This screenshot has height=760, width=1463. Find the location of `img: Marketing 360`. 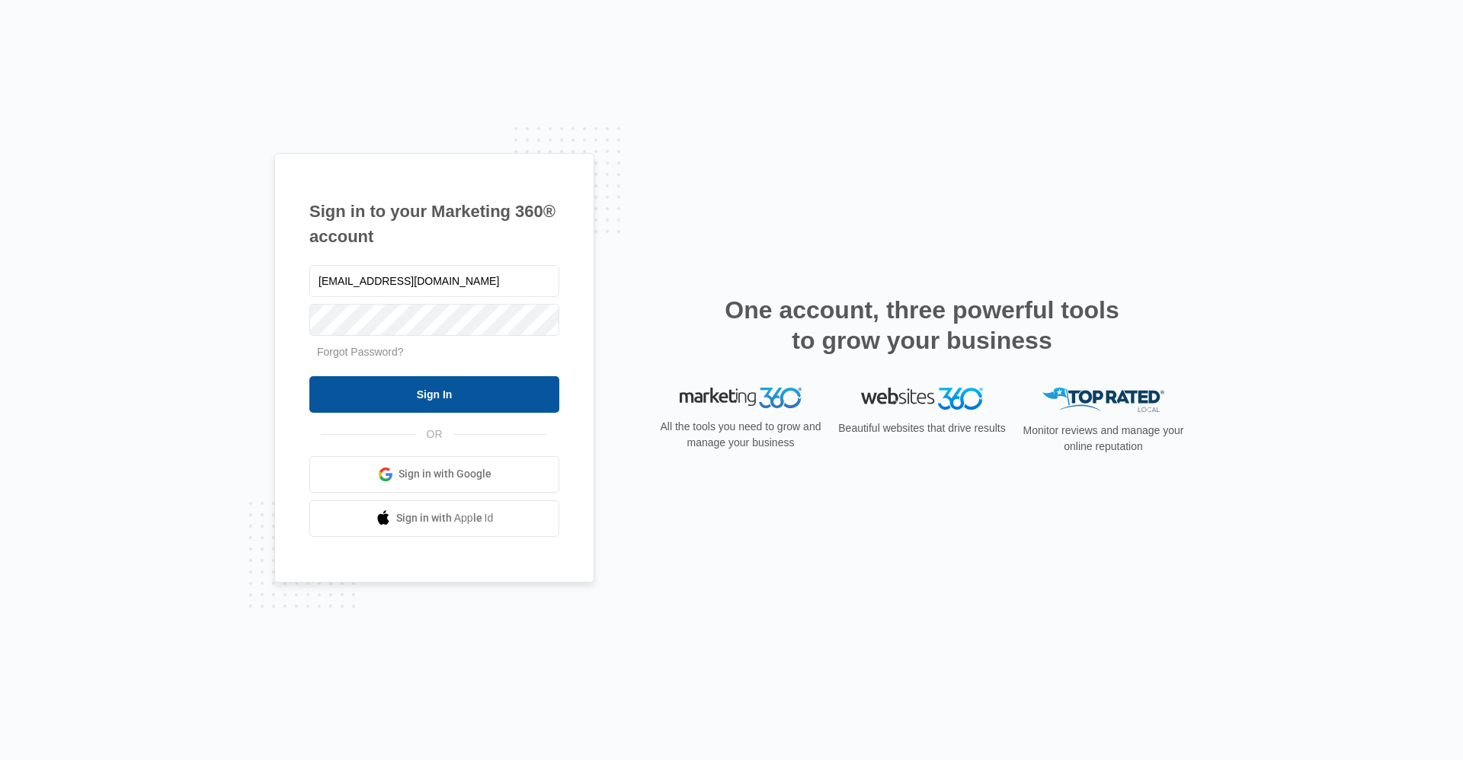

img: Marketing 360 is located at coordinates (740, 398).